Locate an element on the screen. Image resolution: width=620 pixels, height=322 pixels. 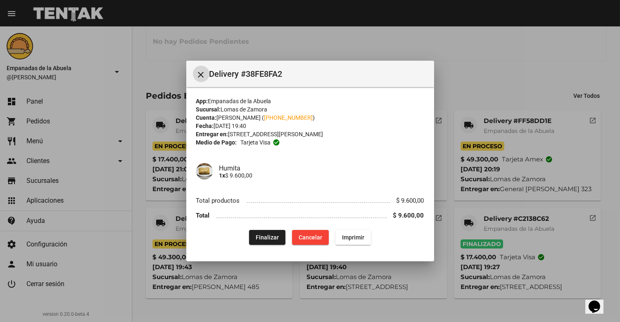
span: Cancelar is located at coordinates (310, 237).